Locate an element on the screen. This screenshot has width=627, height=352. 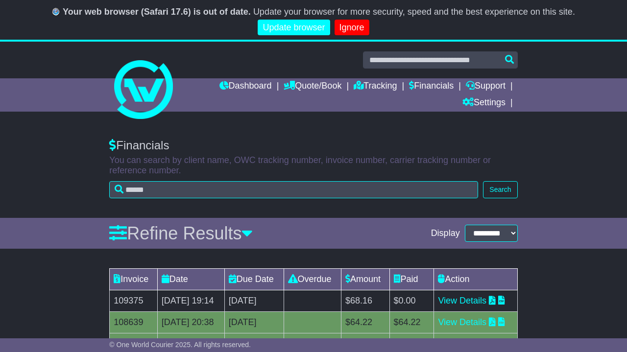
div: Financials is located at coordinates (313, 145).